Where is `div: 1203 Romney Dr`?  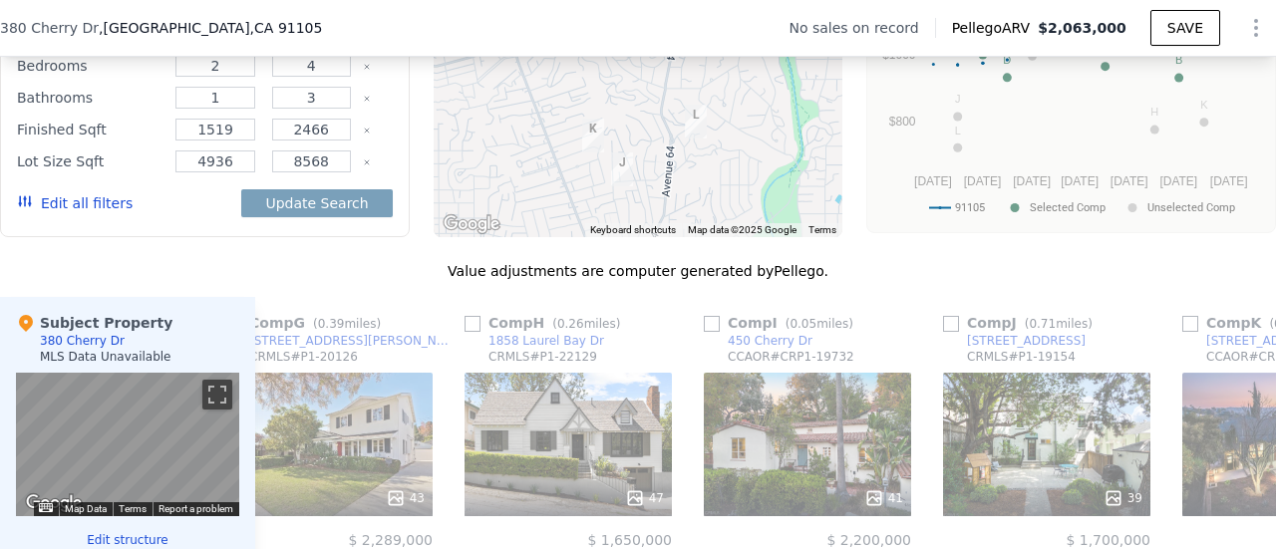 div: 1203 Romney Dr is located at coordinates (696, 122).